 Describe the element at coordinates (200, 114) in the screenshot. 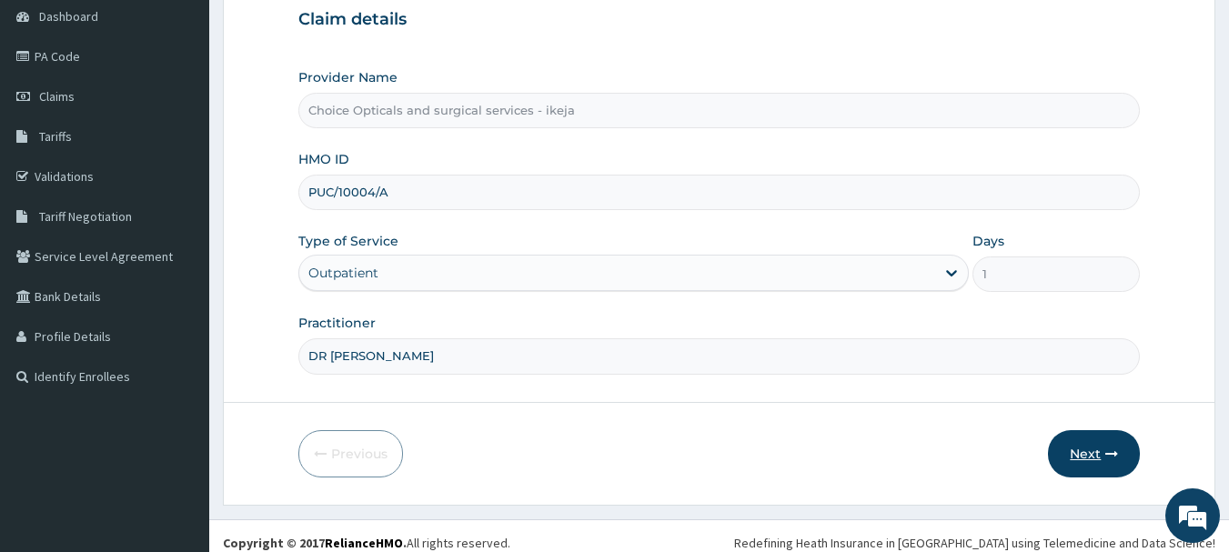

I see `div: Chat with us now` at that location.